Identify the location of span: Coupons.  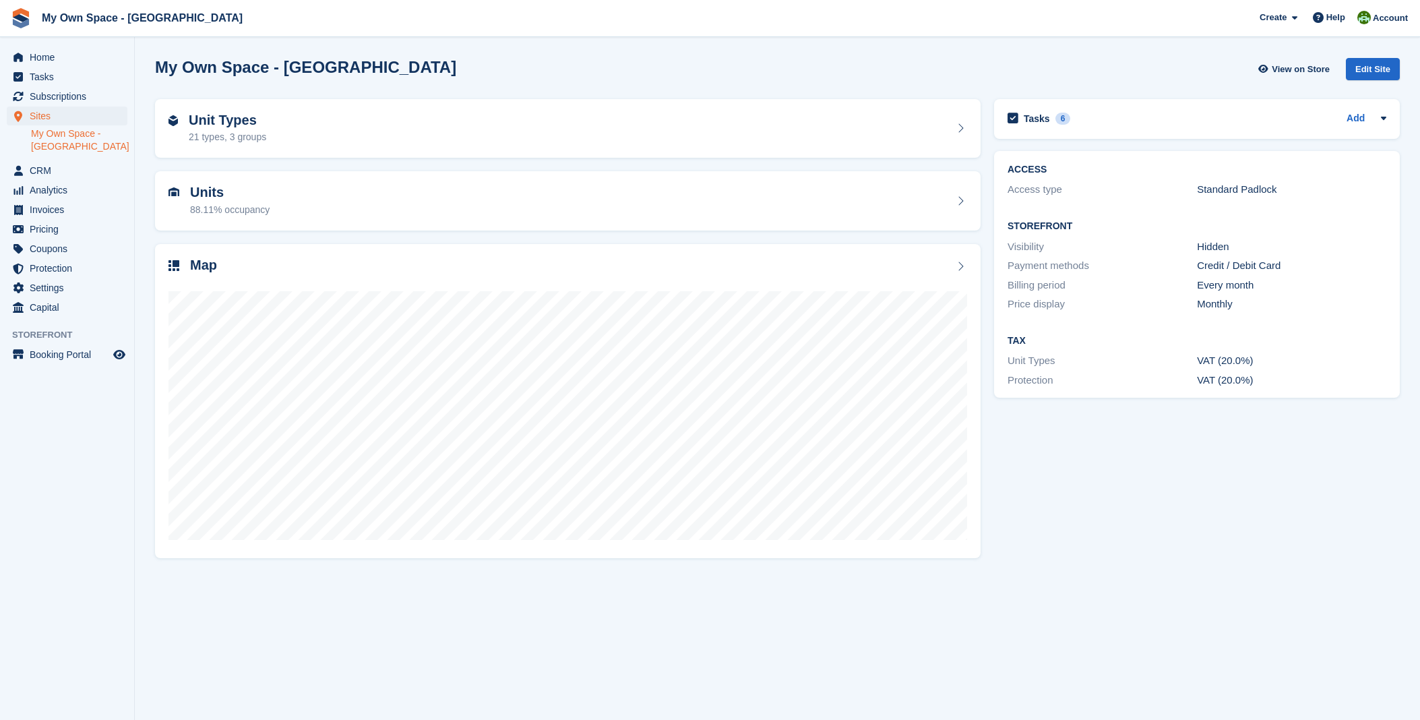
(70, 249).